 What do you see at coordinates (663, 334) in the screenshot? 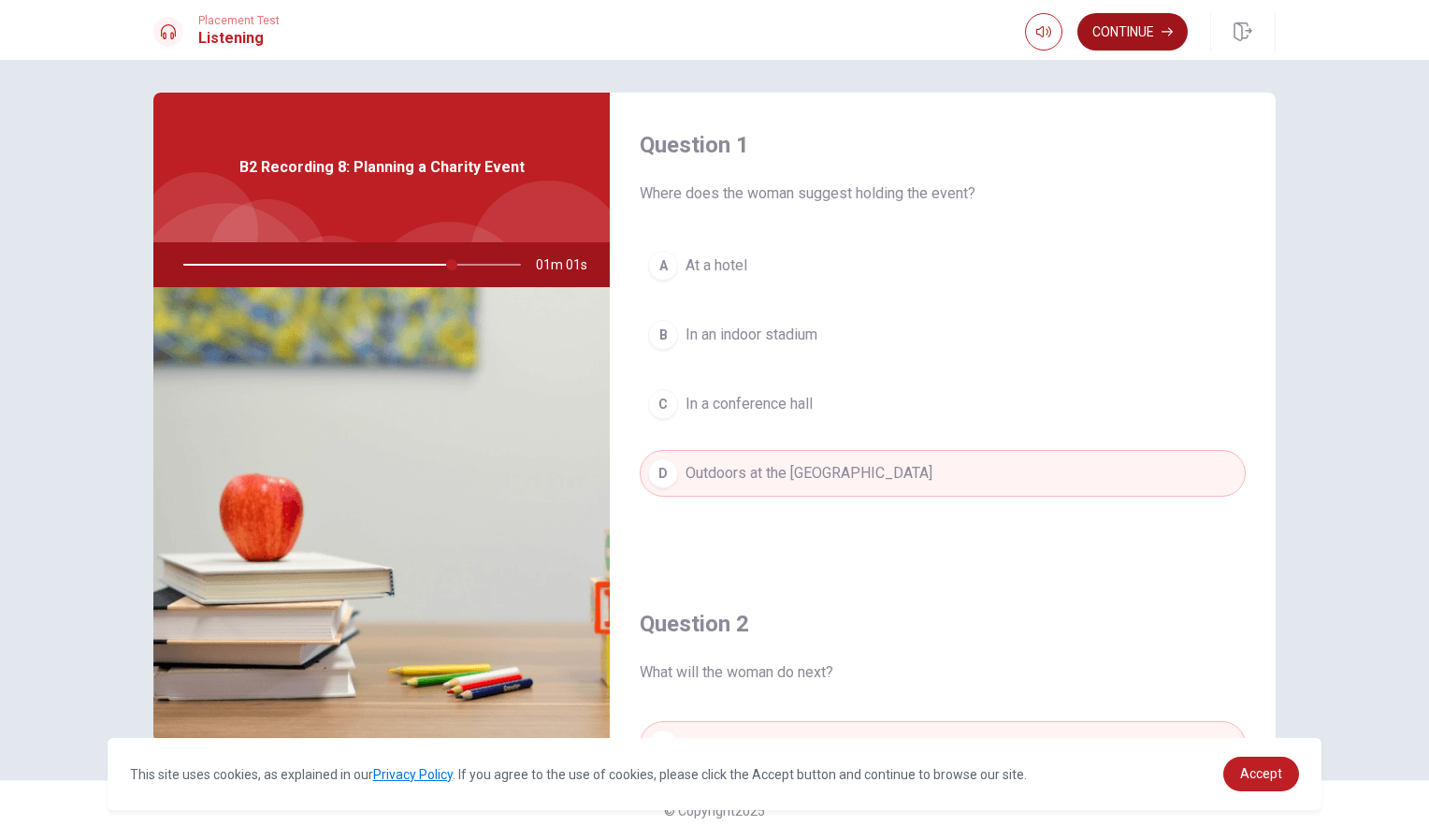
I see `div: B` at bounding box center [663, 334].